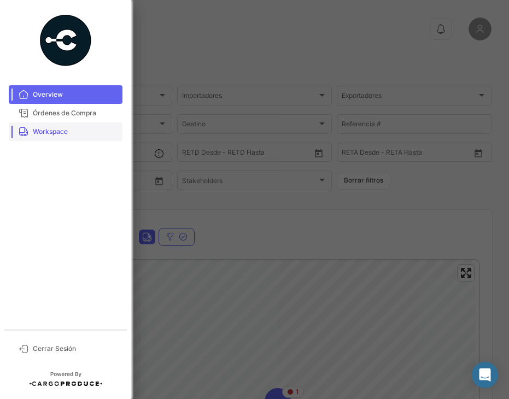 This screenshot has height=399, width=509. Describe the element at coordinates (75, 349) in the screenshot. I see `span: Cerrar Sesión` at that location.